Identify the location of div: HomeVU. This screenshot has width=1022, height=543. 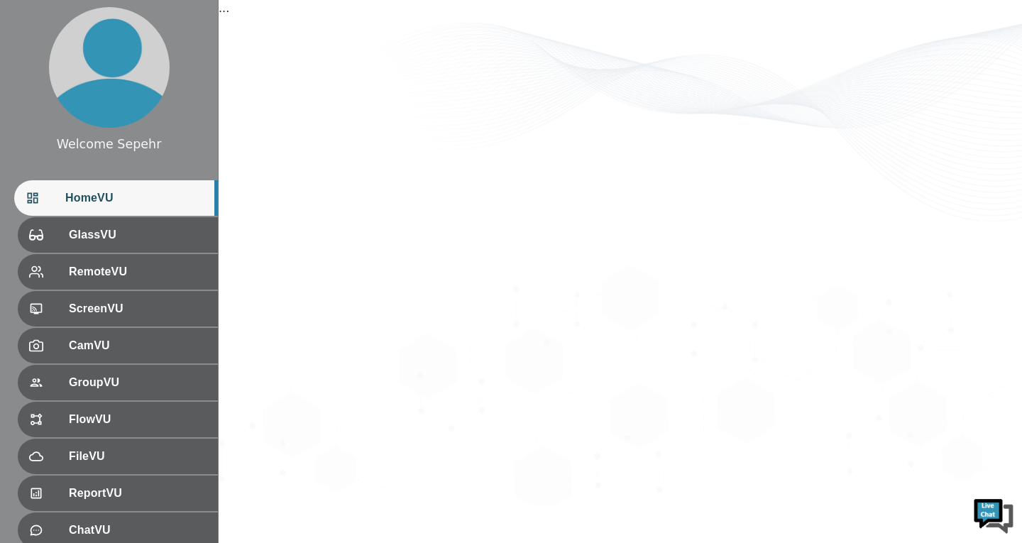
(116, 198).